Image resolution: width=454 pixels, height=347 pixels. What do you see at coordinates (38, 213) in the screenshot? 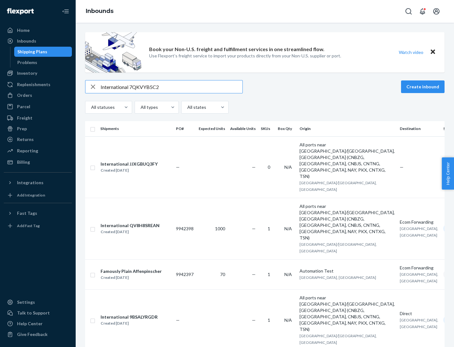
I see `button: Fast Tags` at bounding box center [38, 213].